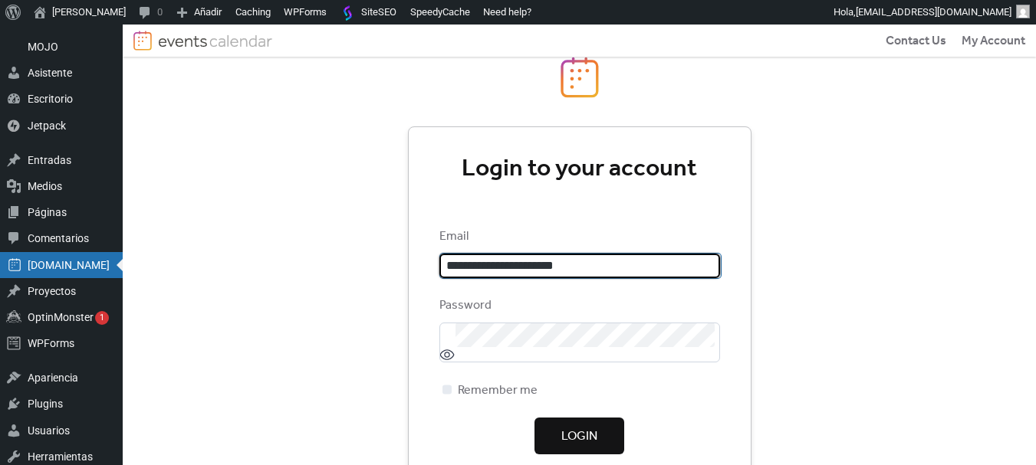 The height and width of the screenshot is (465, 1036). I want to click on div: Login to your account, so click(580, 169).